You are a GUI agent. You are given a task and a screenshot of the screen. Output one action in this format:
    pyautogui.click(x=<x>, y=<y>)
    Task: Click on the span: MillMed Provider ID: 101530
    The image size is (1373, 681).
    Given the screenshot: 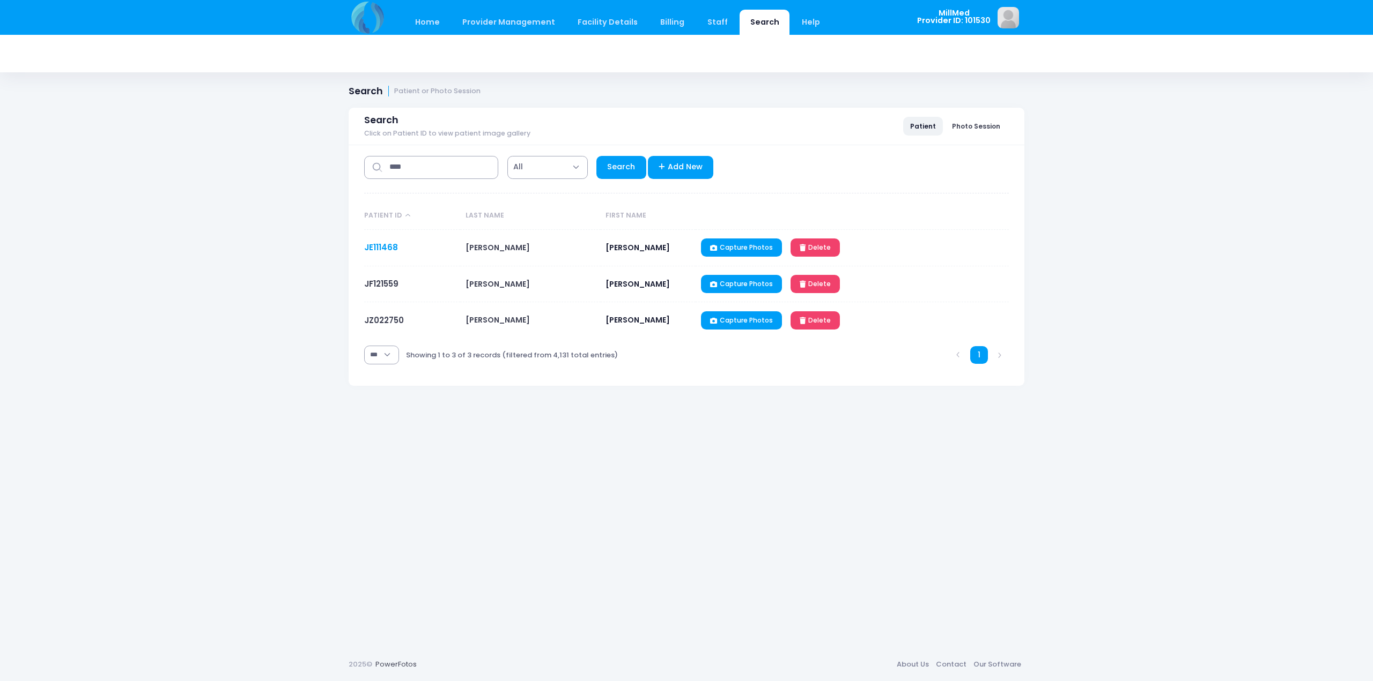 What is the action you would take?
    pyautogui.click(x=953, y=17)
    